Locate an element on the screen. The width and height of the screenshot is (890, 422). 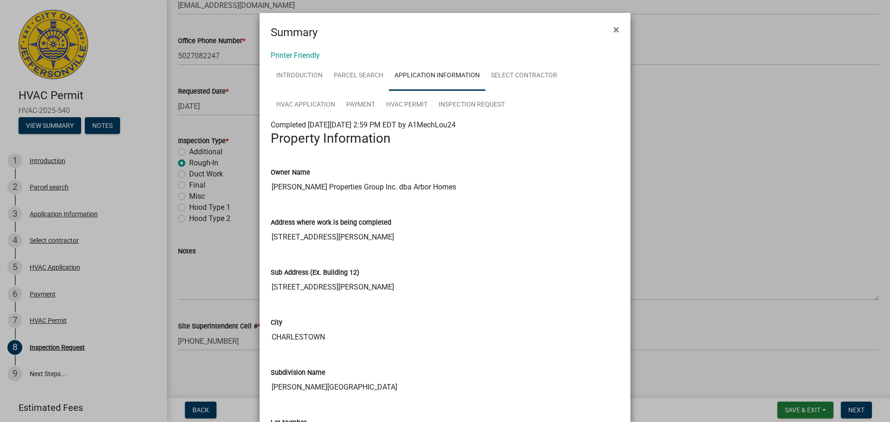
a: Printer Friendly is located at coordinates (295, 55).